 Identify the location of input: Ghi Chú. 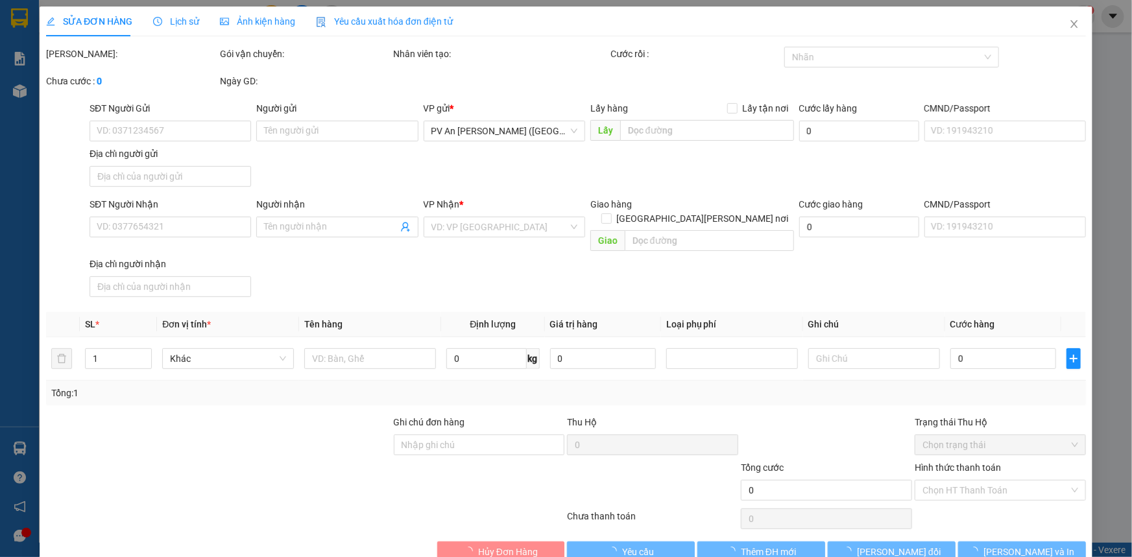
(874, 359).